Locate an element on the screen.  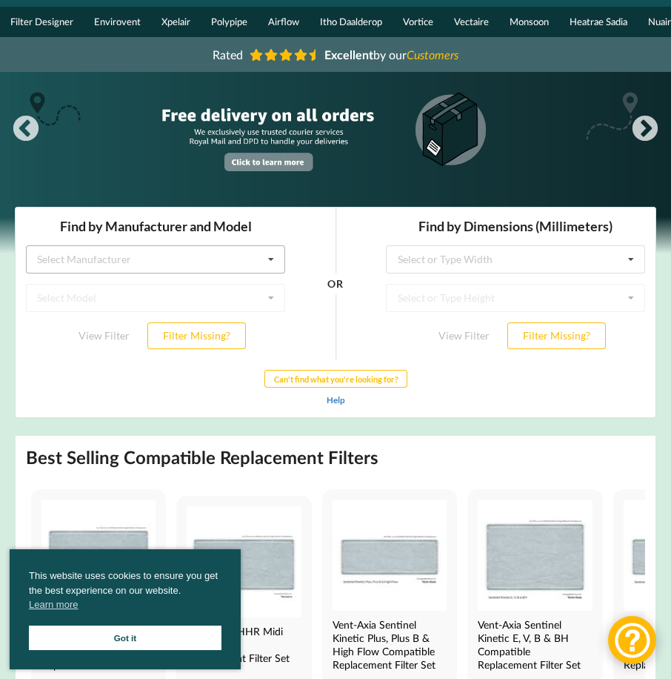
a: Got it cookie is located at coordinates (125, 637).